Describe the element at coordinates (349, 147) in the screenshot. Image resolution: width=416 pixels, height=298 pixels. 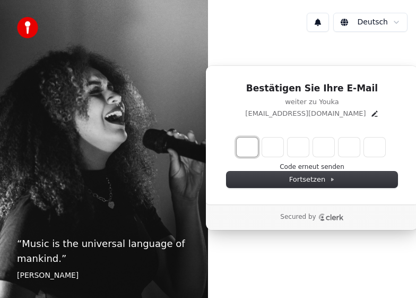
I see `input: Digit 5` at that location.